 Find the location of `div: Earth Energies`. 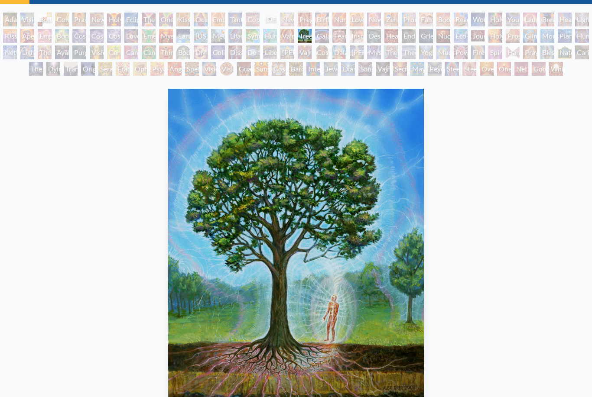

div: Earth Energies is located at coordinates (183, 36).